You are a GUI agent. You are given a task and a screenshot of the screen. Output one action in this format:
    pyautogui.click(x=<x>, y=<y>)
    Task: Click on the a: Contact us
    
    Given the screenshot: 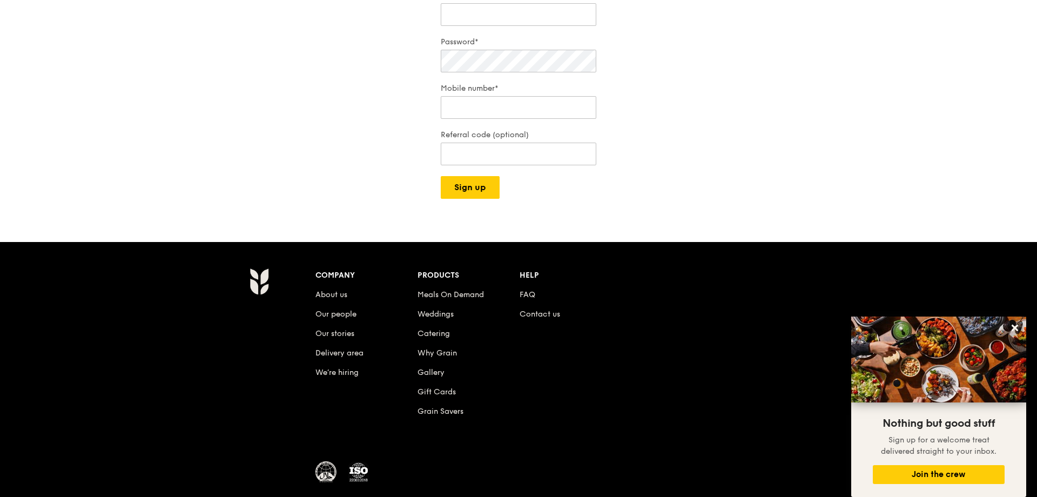 What is the action you would take?
    pyautogui.click(x=540, y=314)
    